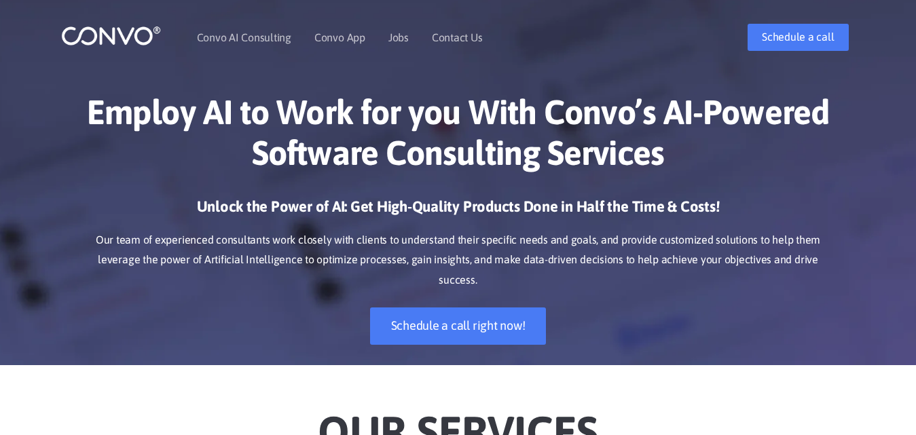 Image resolution: width=916 pixels, height=435 pixels. What do you see at coordinates (458, 137) in the screenshot?
I see `h1: Employ AI to Work for you With Convo’s AI-Powered Software Consulting Services` at bounding box center [458, 137].